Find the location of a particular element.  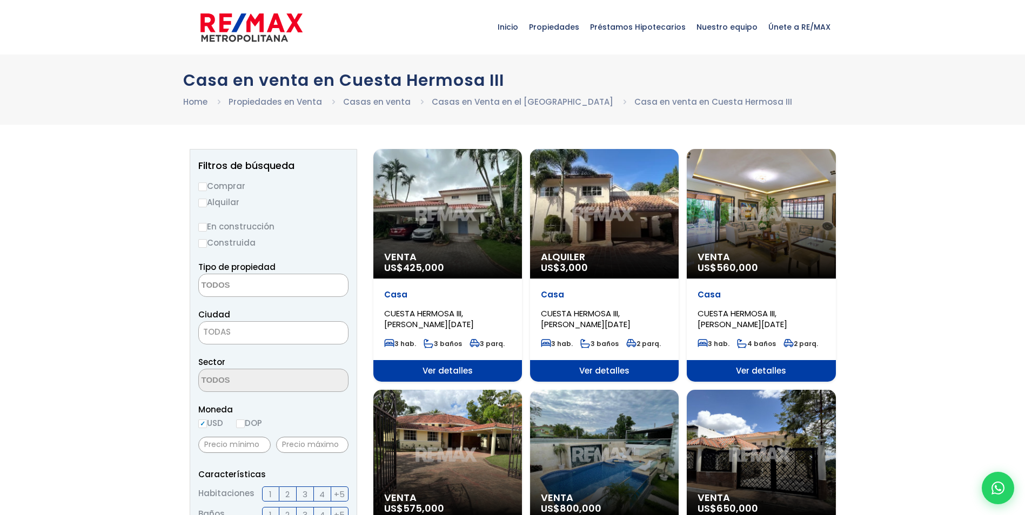

span: 4 baños is located at coordinates (756, 344).